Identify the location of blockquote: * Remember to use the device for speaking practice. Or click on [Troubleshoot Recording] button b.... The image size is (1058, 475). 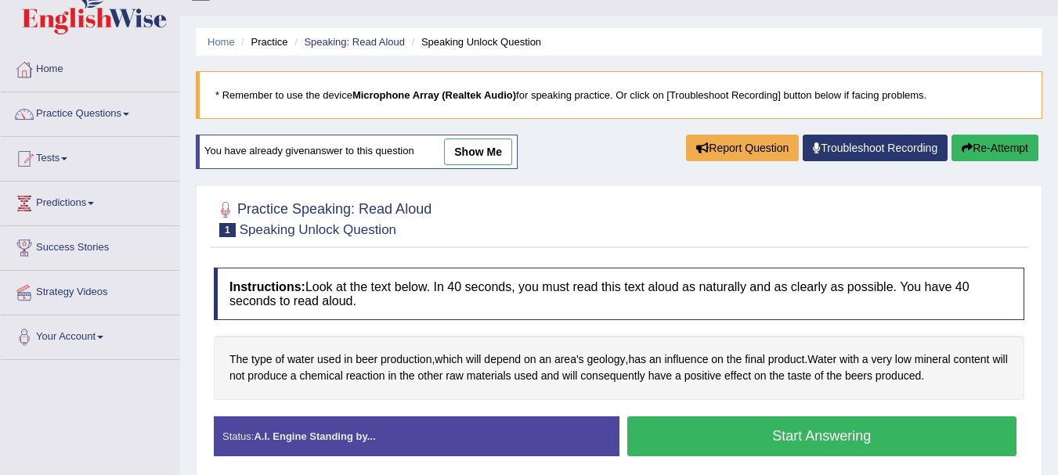
(619, 95).